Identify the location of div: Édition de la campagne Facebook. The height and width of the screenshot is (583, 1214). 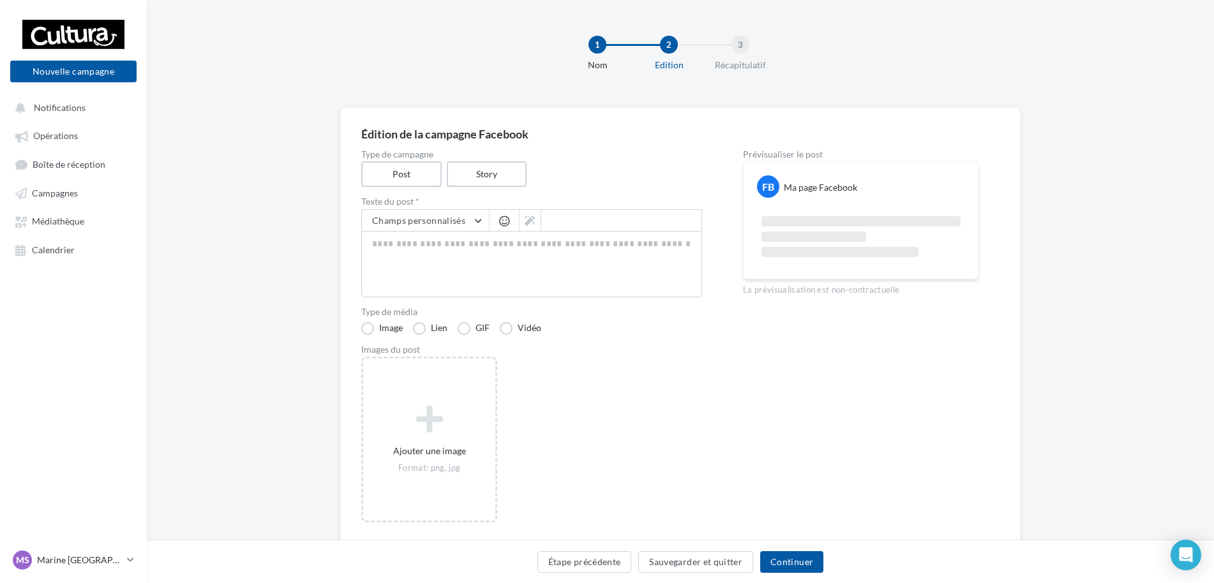
(680, 134).